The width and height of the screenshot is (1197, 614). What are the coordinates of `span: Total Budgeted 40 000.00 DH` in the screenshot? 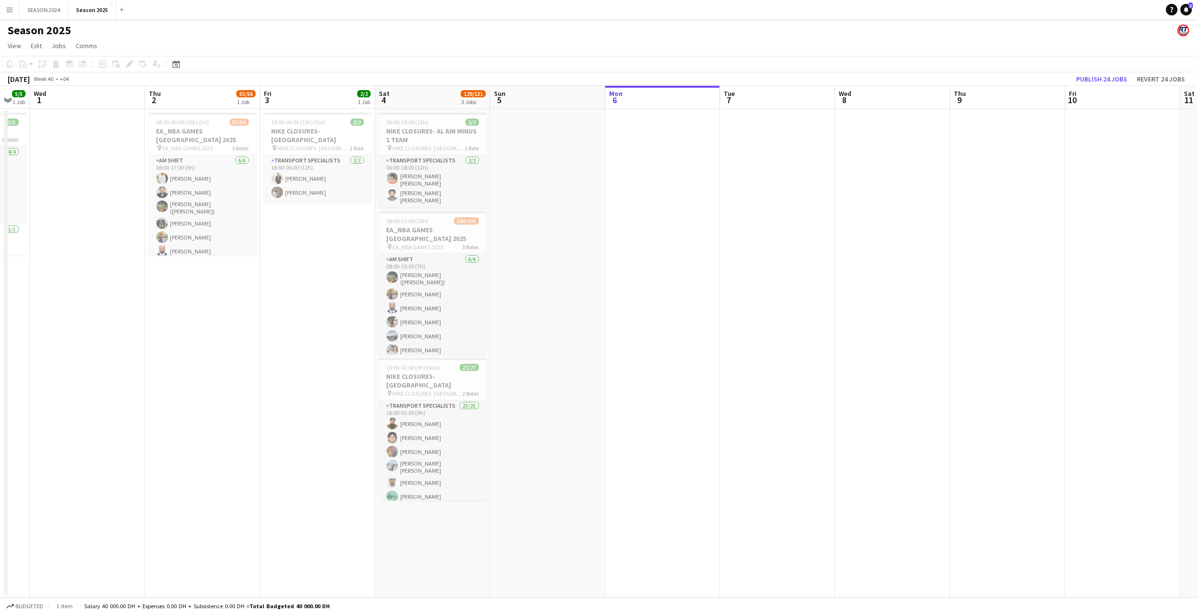 It's located at (289, 605).